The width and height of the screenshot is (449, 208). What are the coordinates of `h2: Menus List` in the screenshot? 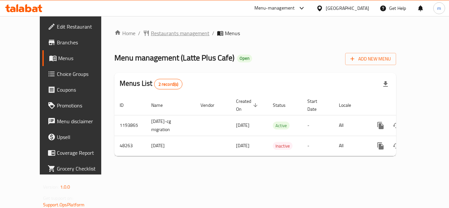 It's located at (151, 84).